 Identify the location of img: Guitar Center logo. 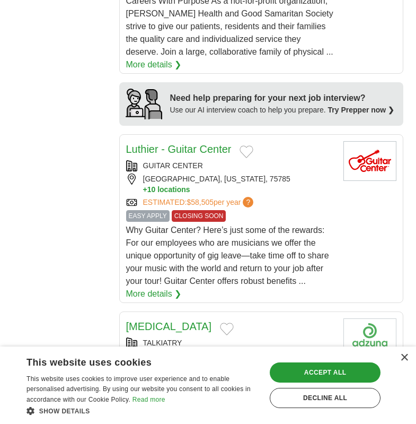
(370, 161).